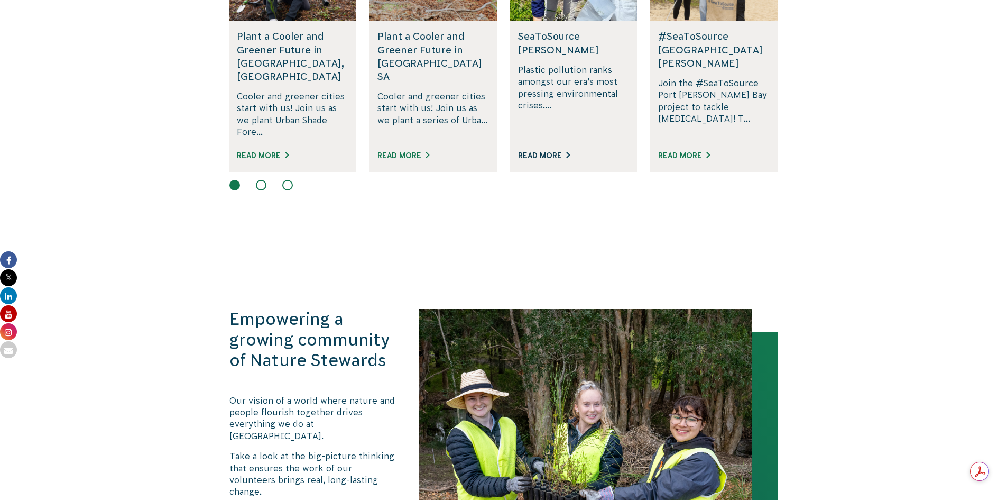 The width and height of the screenshot is (1007, 500). I want to click on p: Plastic pollution ranks amongst our era’s most pressing environmental crises...., so click(574, 101).